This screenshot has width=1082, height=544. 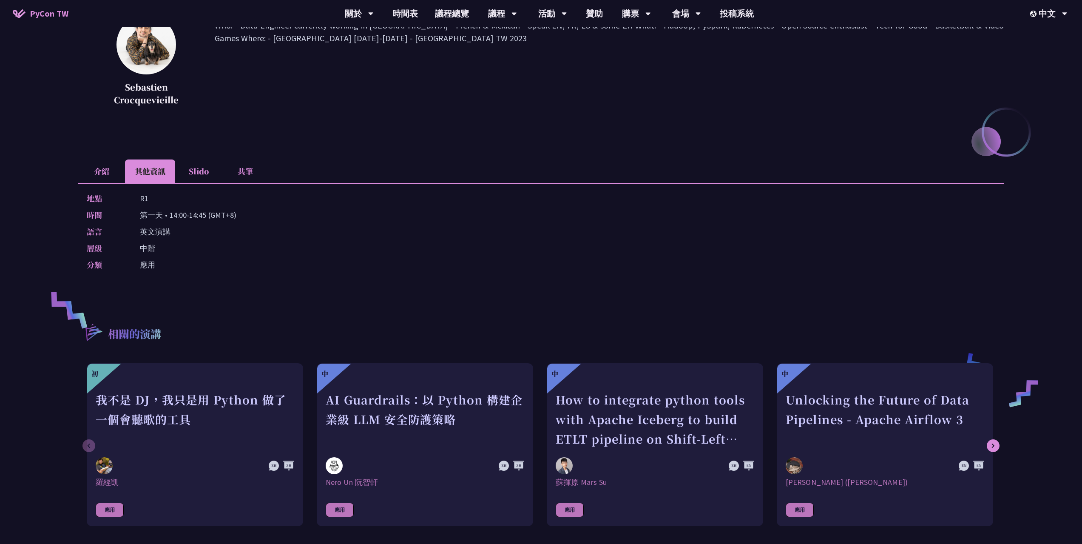 I want to click on p: 英文演講, so click(x=155, y=231).